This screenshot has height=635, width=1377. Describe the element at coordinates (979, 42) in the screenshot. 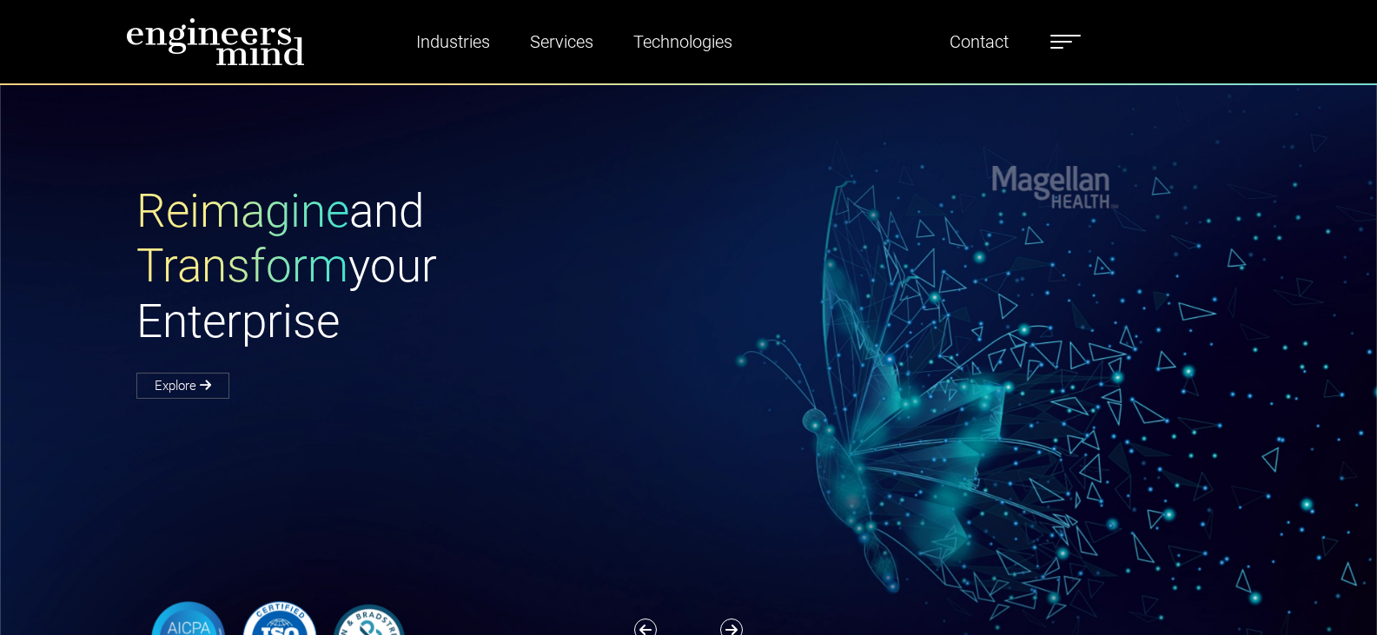

I see `a: Contact` at that location.